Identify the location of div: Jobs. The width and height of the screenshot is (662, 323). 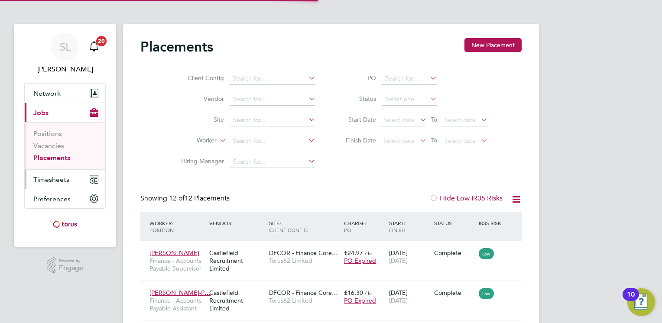
(65, 146).